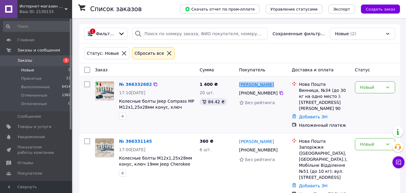 This screenshot has height=193, width=406. What do you see at coordinates (207, 93) in the screenshot?
I see `span: 20 шт.` at bounding box center [207, 93].